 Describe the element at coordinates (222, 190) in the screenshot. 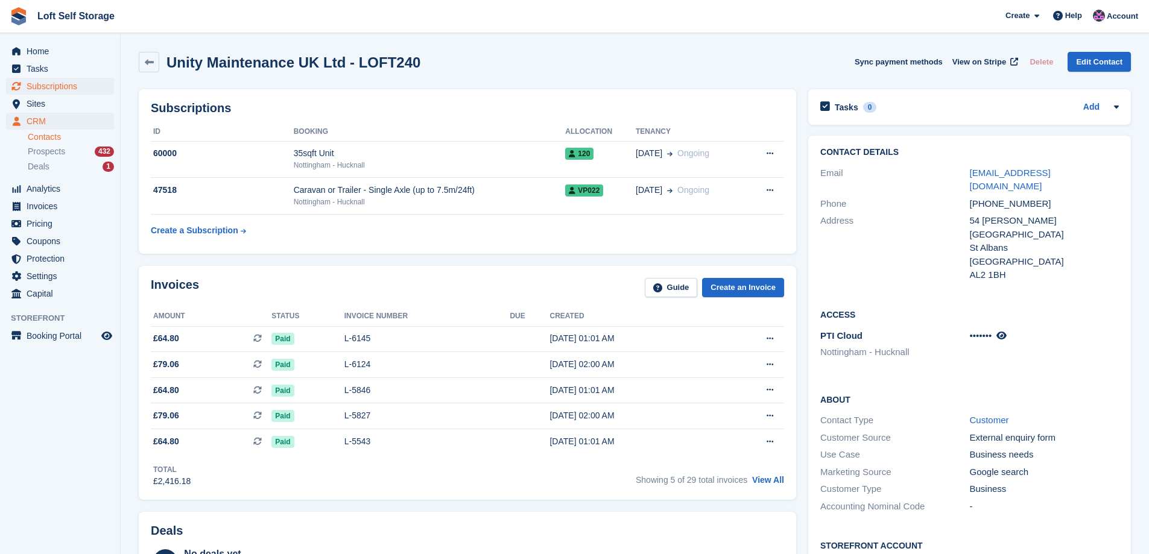

I see `div: 47518` at that location.